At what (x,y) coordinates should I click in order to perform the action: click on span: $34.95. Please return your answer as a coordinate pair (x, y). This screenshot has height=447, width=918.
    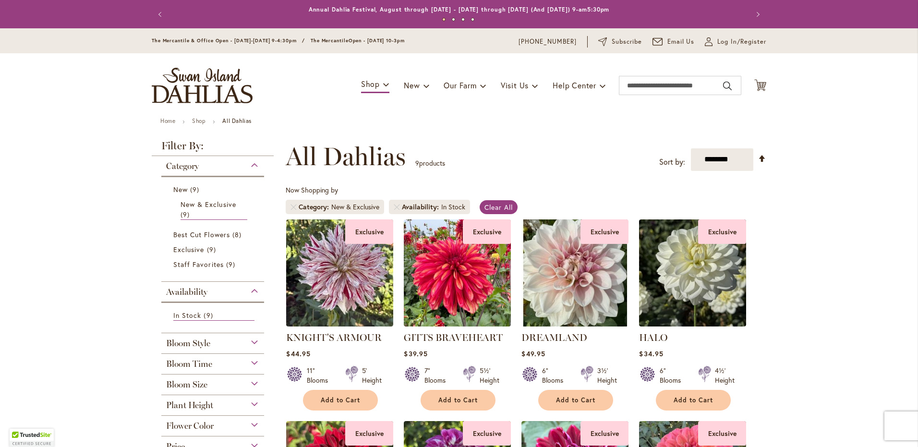
    Looking at the image, I should click on (651, 353).